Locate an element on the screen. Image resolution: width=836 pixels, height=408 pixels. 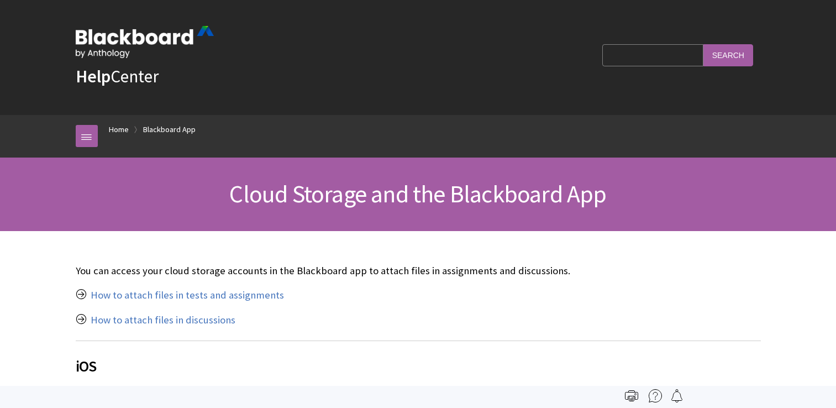
h2: iOS is located at coordinates (418, 359).